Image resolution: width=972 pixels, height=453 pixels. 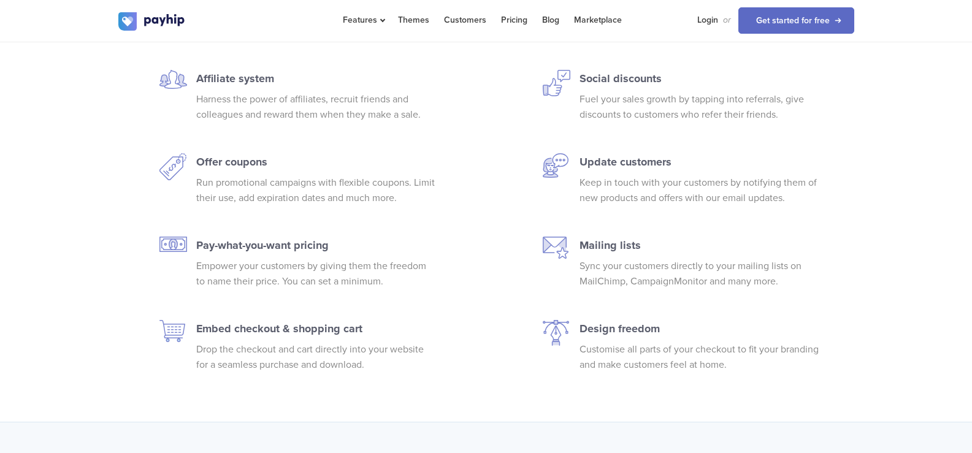 What do you see at coordinates (699, 329) in the screenshot?
I see `p: Design freedom` at bounding box center [699, 329].